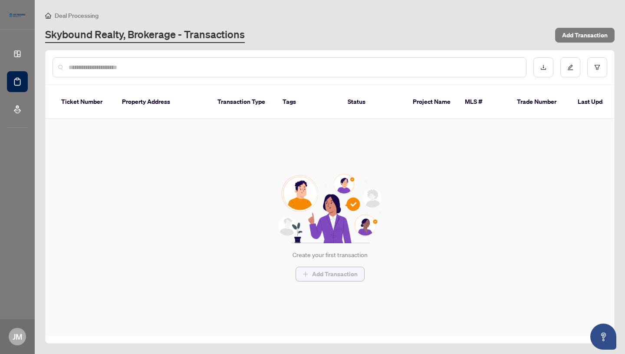  Describe the element at coordinates (243, 102) in the screenshot. I see `th: Transaction Type` at that location.